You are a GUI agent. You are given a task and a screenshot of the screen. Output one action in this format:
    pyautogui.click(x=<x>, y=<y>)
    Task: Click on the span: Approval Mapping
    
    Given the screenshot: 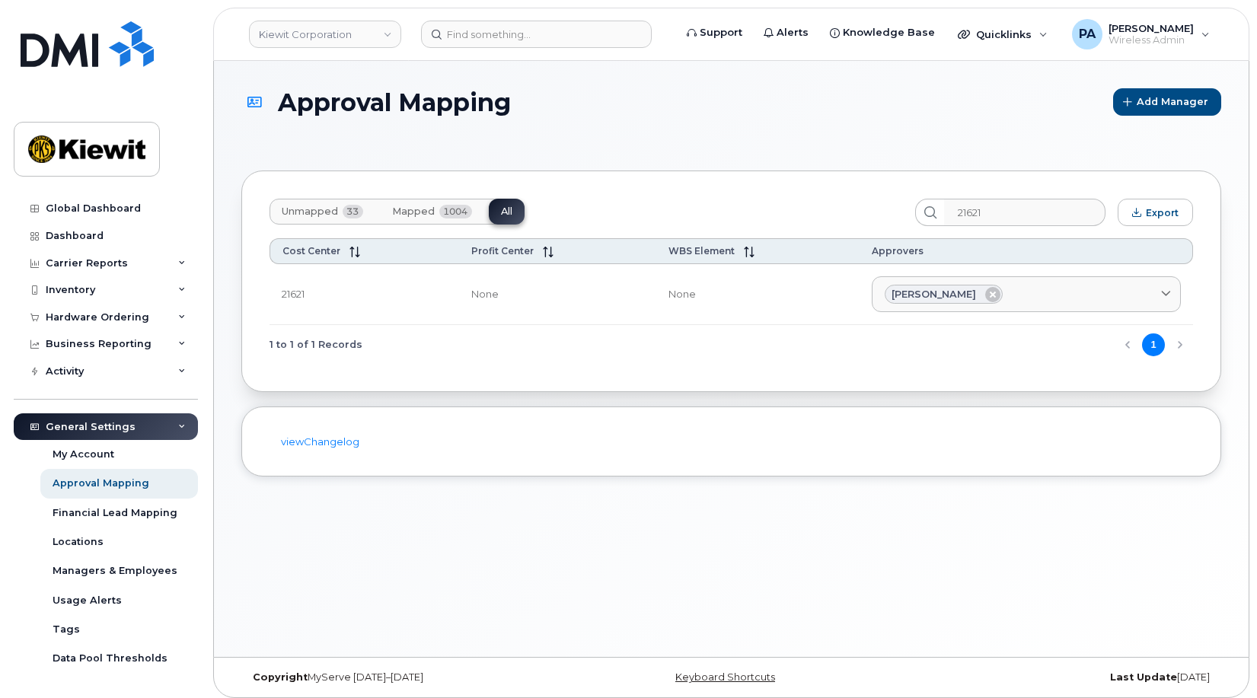 What is the action you would take?
    pyautogui.click(x=394, y=102)
    